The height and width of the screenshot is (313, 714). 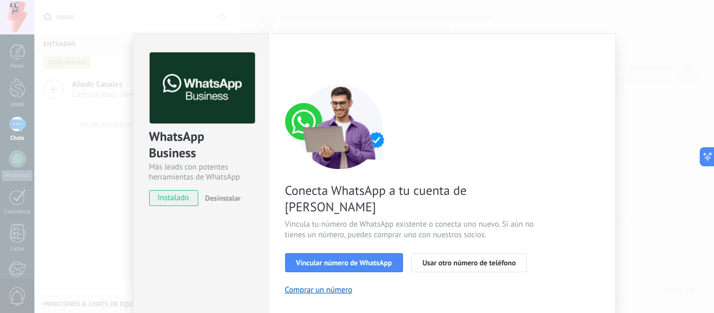 What do you see at coordinates (221, 198) in the screenshot?
I see `button: Desinstalar` at bounding box center [221, 198].